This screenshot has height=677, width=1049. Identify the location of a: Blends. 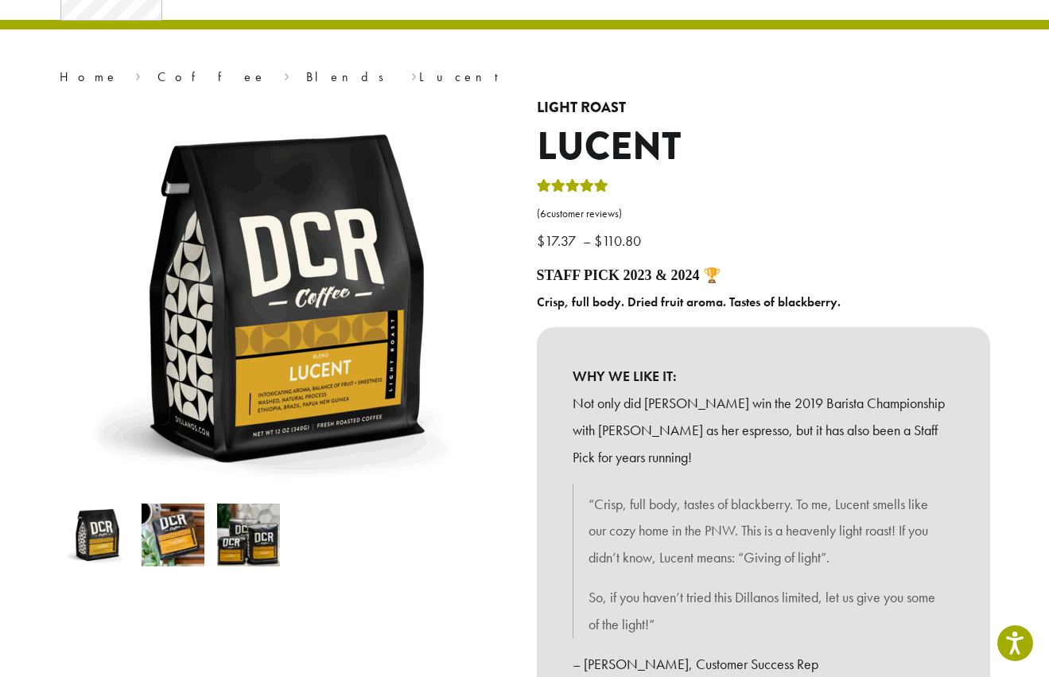
(350, 76).